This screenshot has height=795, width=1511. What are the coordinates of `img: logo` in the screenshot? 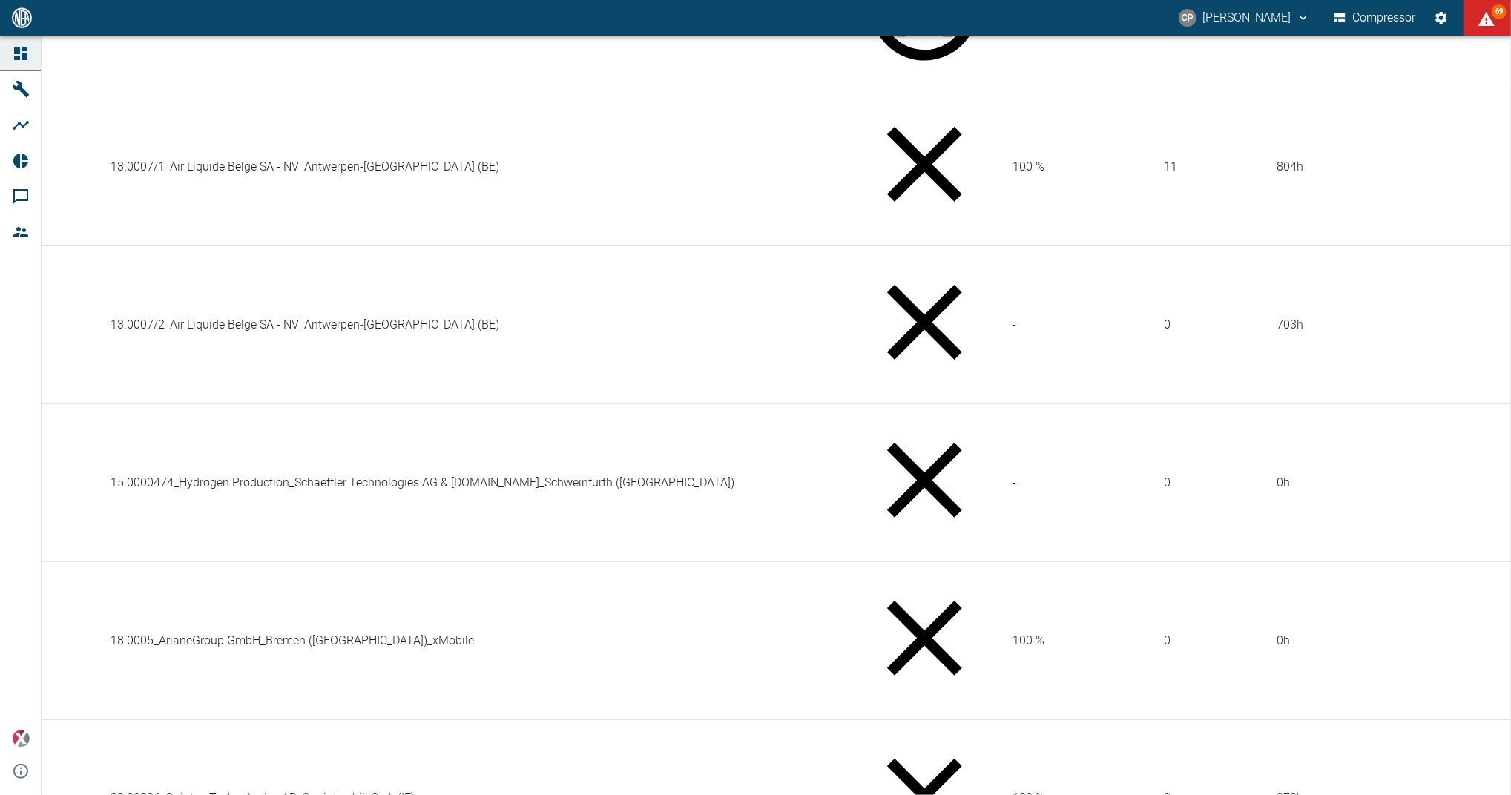 It's located at (22, 17).